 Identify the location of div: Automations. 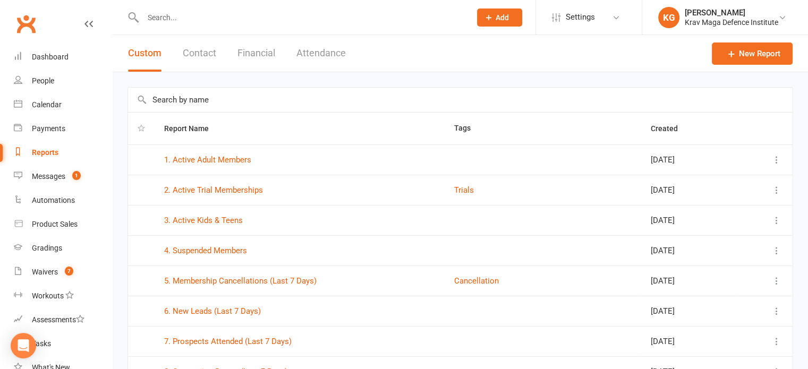
(53, 200).